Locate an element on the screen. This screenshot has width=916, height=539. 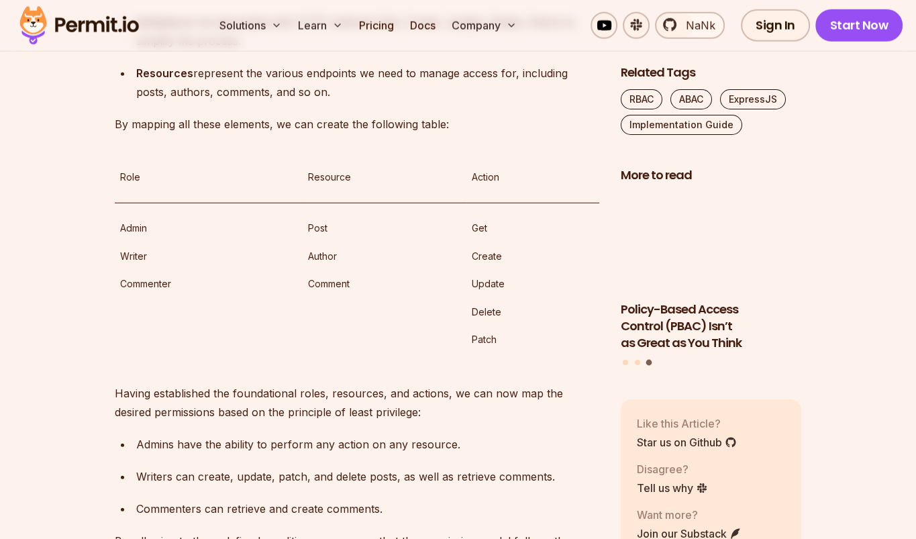
a: Pricing is located at coordinates (377, 26).